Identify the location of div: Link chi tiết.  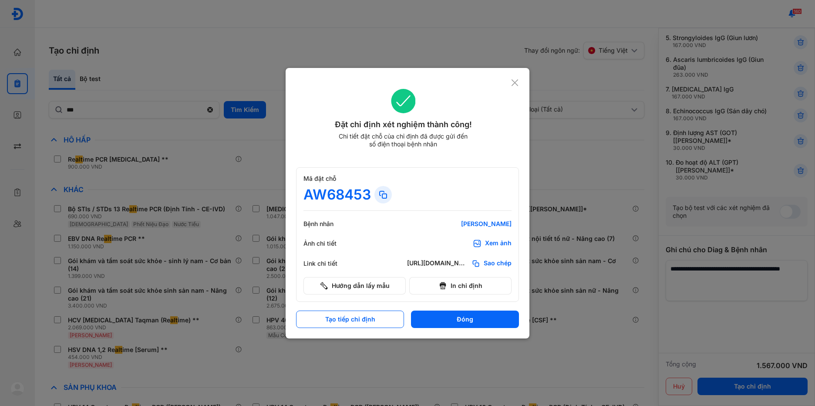
(330, 263).